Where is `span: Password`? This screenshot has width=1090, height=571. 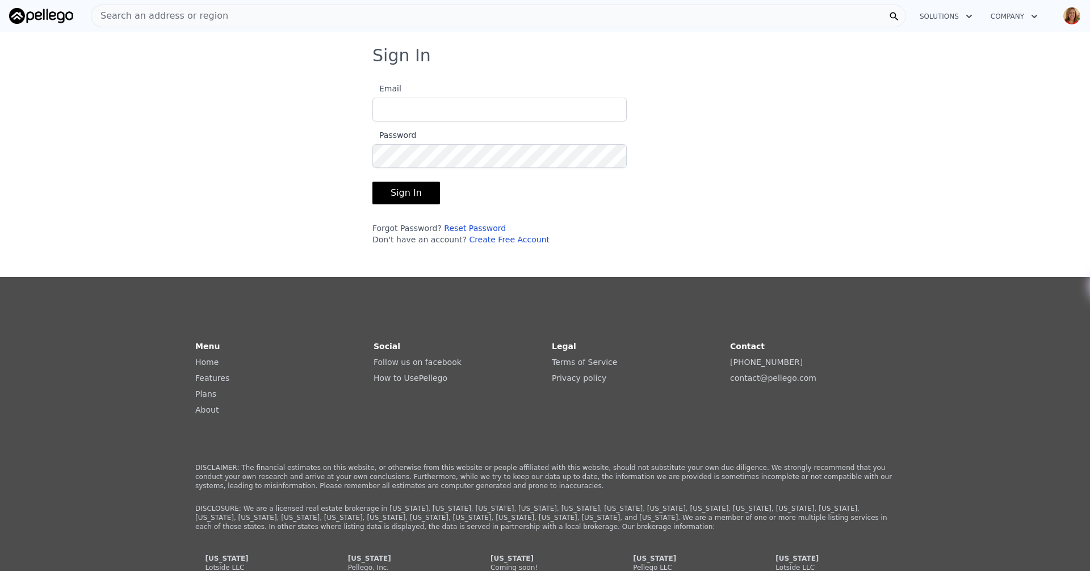 span: Password is located at coordinates (394, 135).